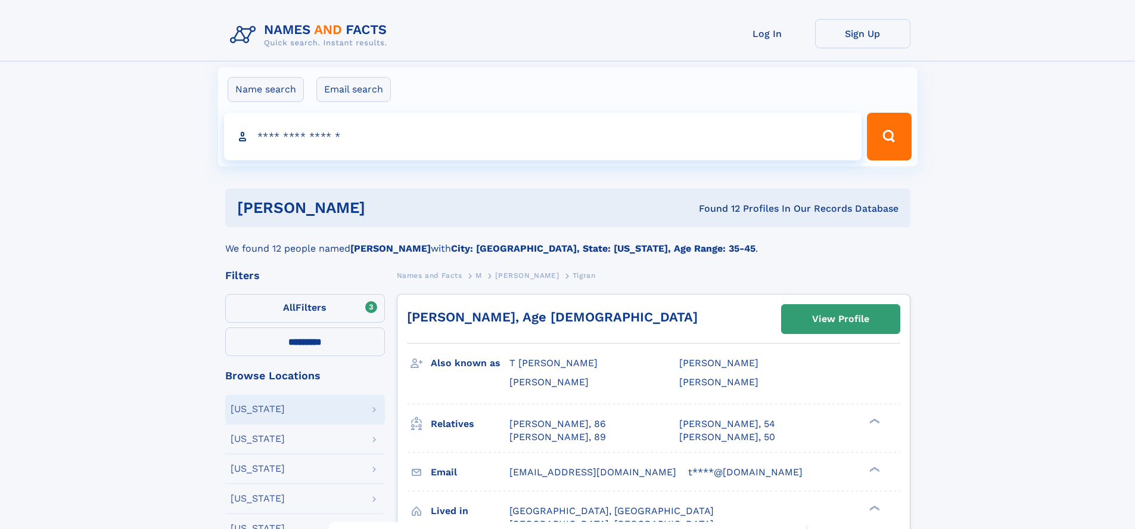  What do you see at coordinates (470, 424) in the screenshot?
I see `h3: Relatives` at bounding box center [470, 424].